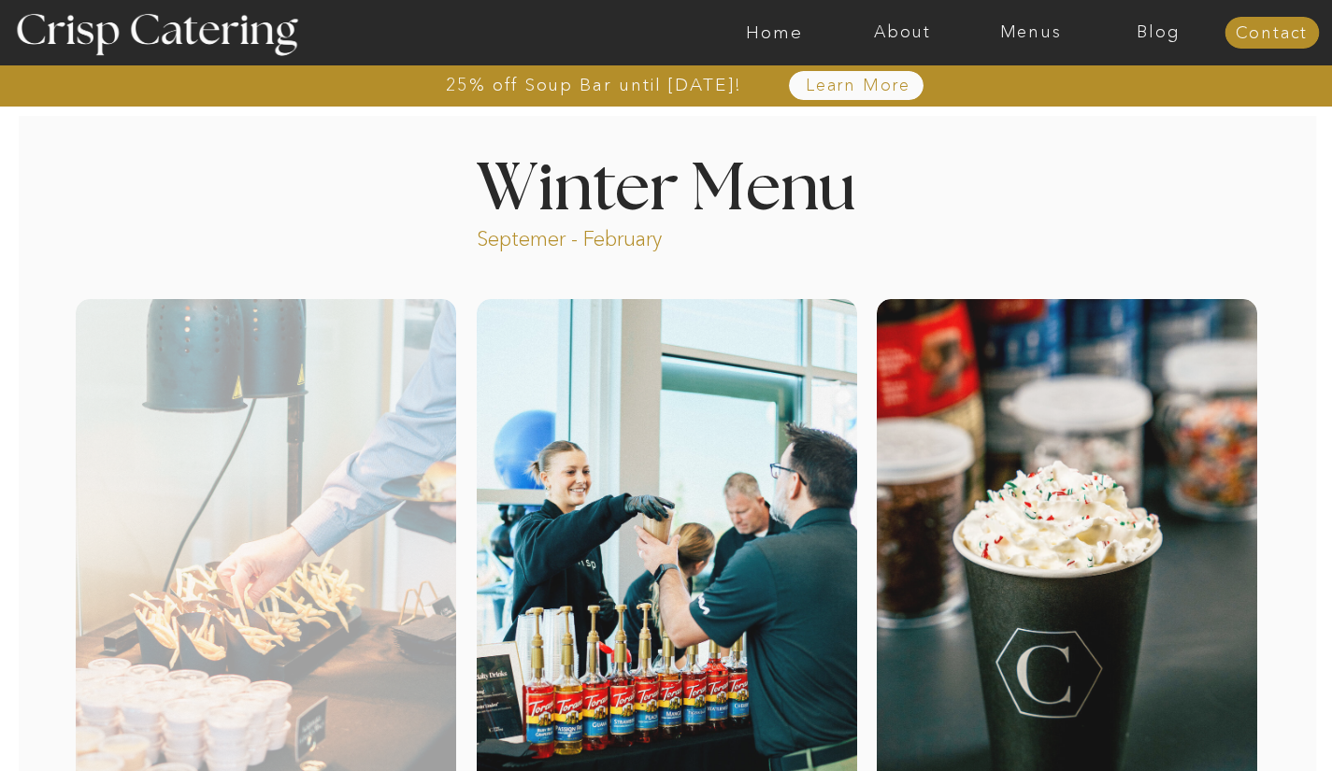 The image size is (1332, 771). I want to click on a: About, so click(902, 33).